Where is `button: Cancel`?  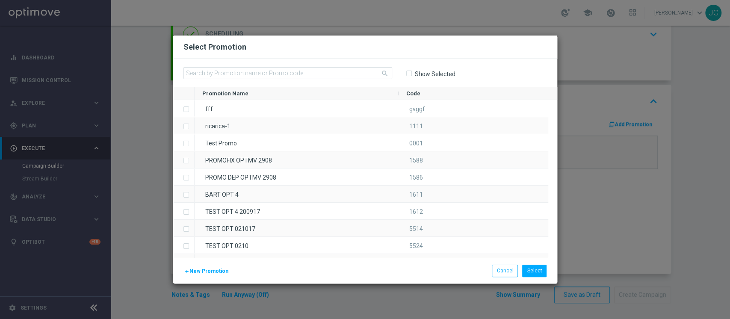 button: Cancel is located at coordinates (505, 271).